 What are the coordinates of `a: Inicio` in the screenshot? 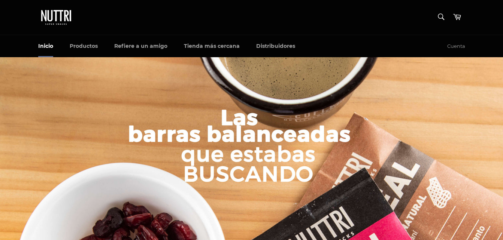 It's located at (46, 46).